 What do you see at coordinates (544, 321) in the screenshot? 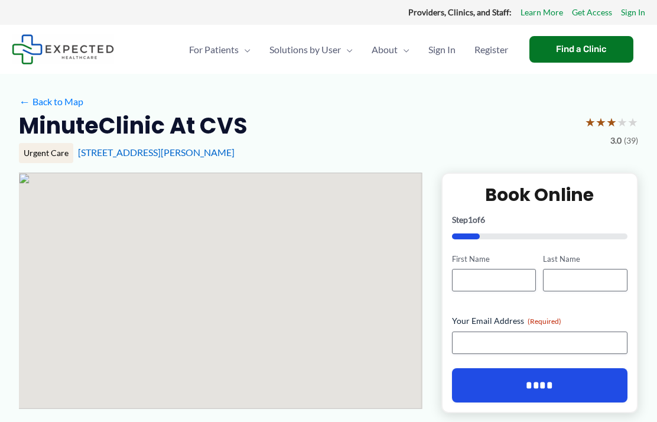
I see `span: (Required)` at bounding box center [544, 321].